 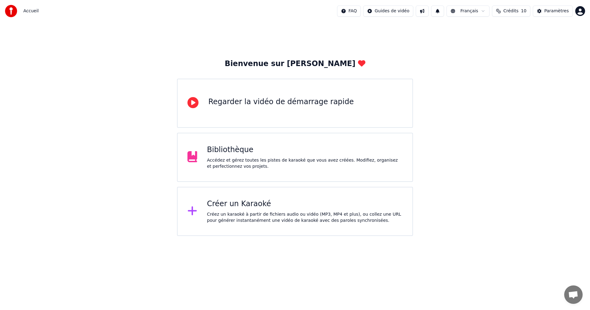 I want to click on div: Ouvrir le chat, so click(x=573, y=295).